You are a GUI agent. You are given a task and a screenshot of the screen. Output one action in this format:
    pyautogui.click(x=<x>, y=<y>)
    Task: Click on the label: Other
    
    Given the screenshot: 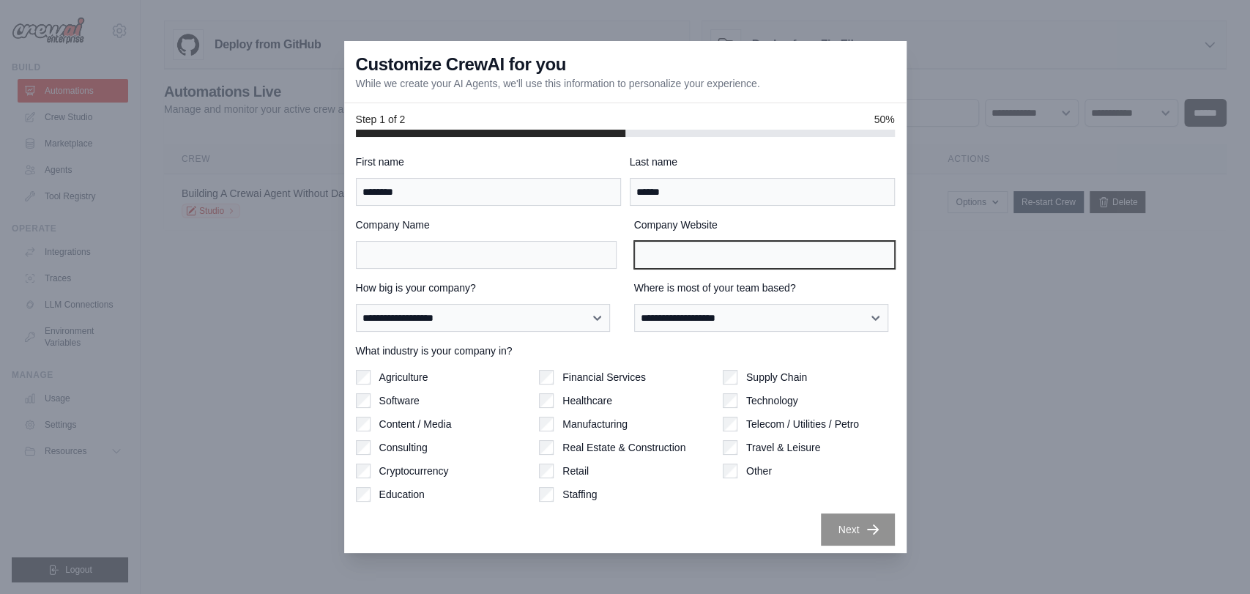 What is the action you would take?
    pyautogui.click(x=758, y=471)
    